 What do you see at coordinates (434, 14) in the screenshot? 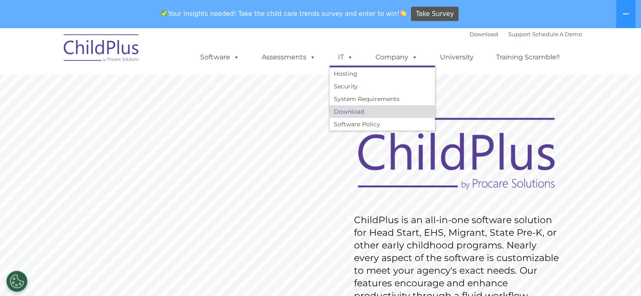
I see `a: Take Survey` at bounding box center [434, 14].